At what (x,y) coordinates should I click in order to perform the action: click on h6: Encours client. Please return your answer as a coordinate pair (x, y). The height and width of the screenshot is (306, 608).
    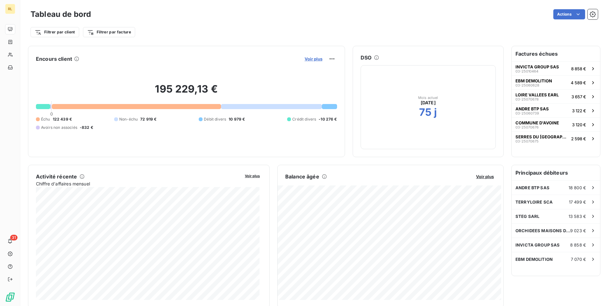
    Looking at the image, I should click on (54, 59).